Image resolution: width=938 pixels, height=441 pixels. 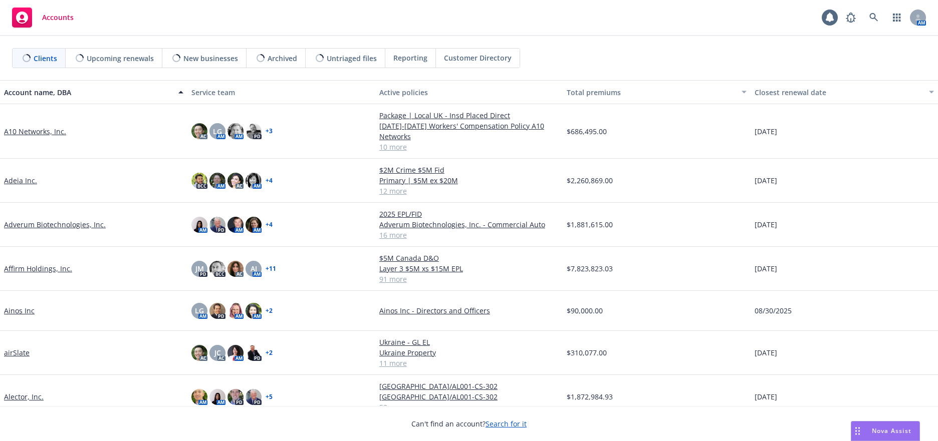 I want to click on span: Upcoming renewals, so click(x=120, y=58).